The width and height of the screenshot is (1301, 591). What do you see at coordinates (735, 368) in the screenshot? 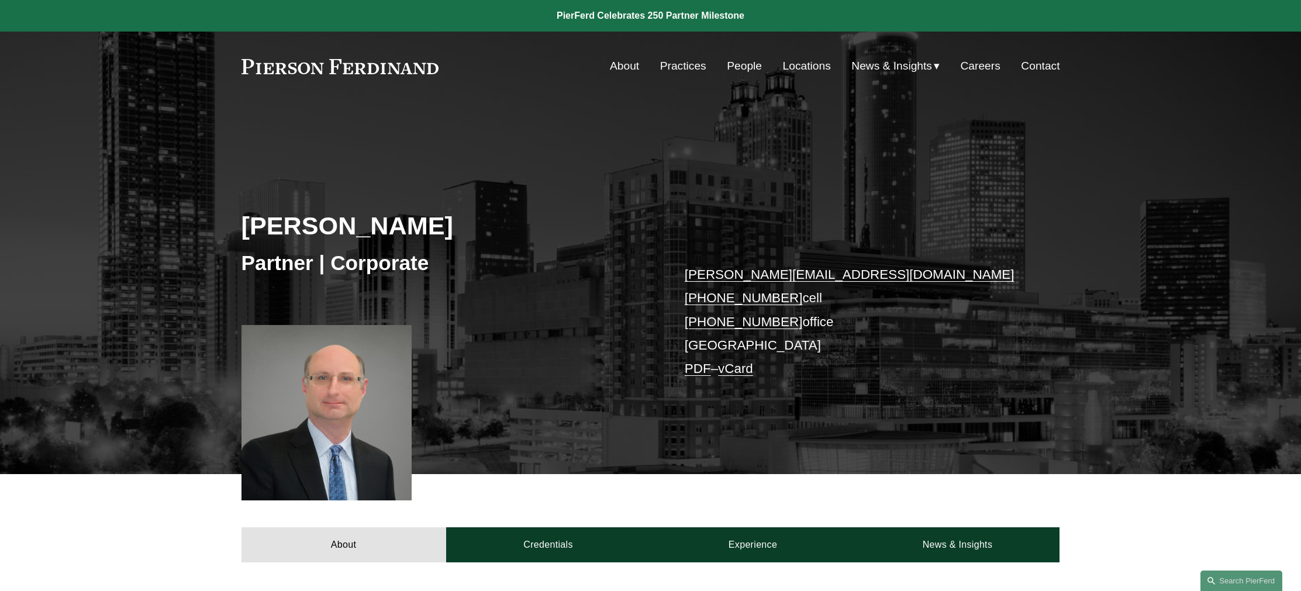
I see `a: vCard` at bounding box center [735, 368].